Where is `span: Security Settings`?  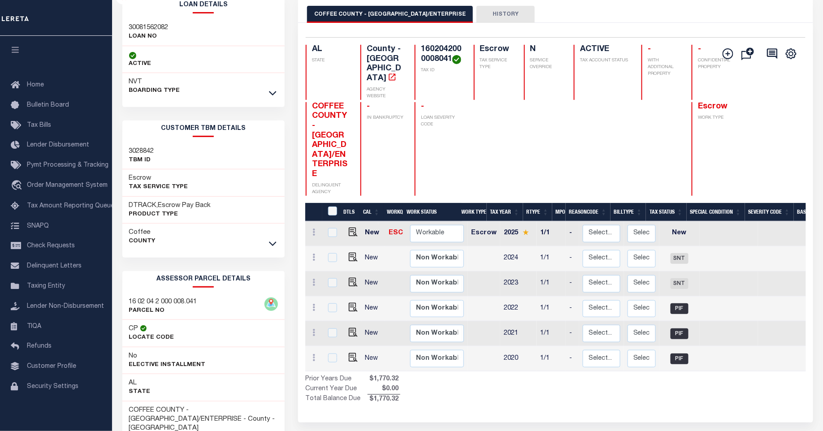 span: Security Settings is located at coordinates (52, 387).